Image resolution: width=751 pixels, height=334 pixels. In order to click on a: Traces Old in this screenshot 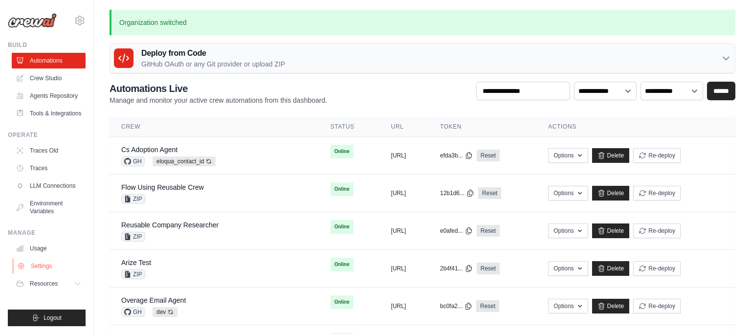, I will do `click(48, 151)`.